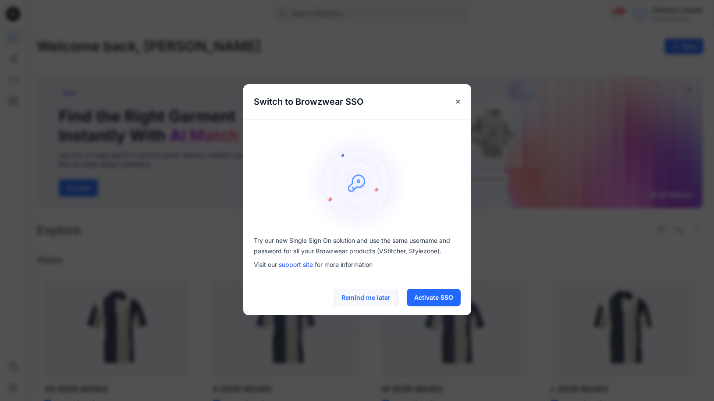  I want to click on button: Close, so click(458, 102).